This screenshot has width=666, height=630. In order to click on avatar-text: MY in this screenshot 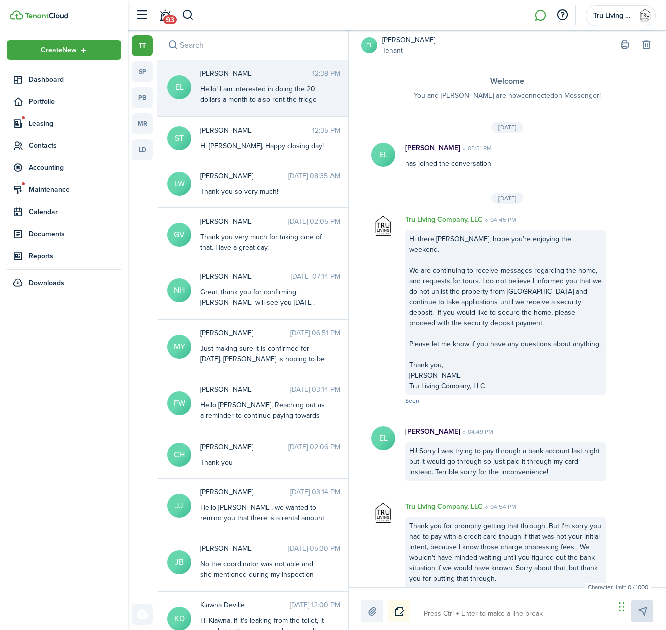, I will do `click(179, 347)`.